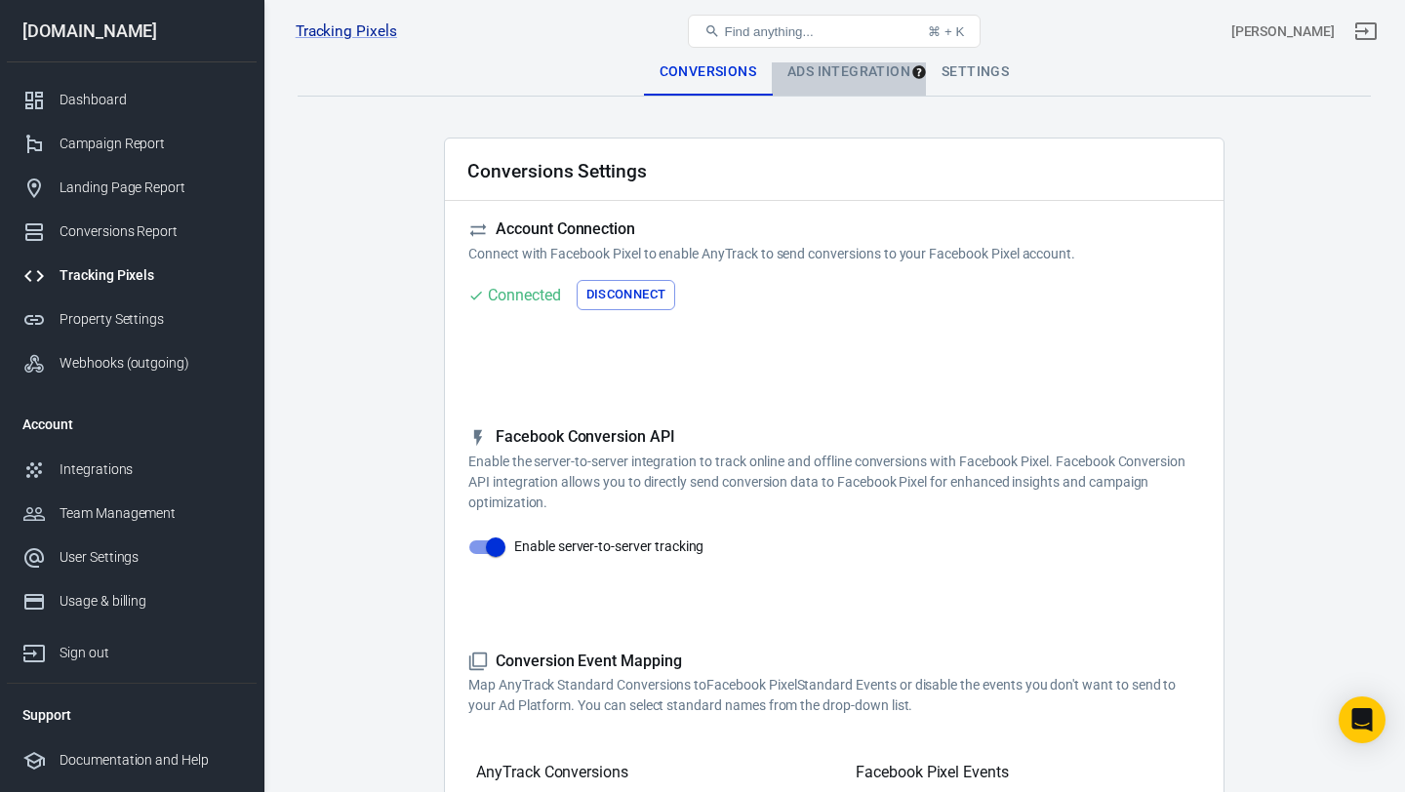  Describe the element at coordinates (132, 469) in the screenshot. I see `a: Integrations` at that location.